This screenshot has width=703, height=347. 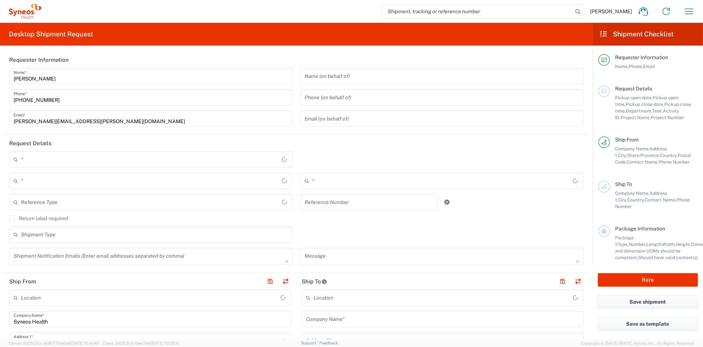 I want to click on h2: Ship To, so click(x=315, y=282).